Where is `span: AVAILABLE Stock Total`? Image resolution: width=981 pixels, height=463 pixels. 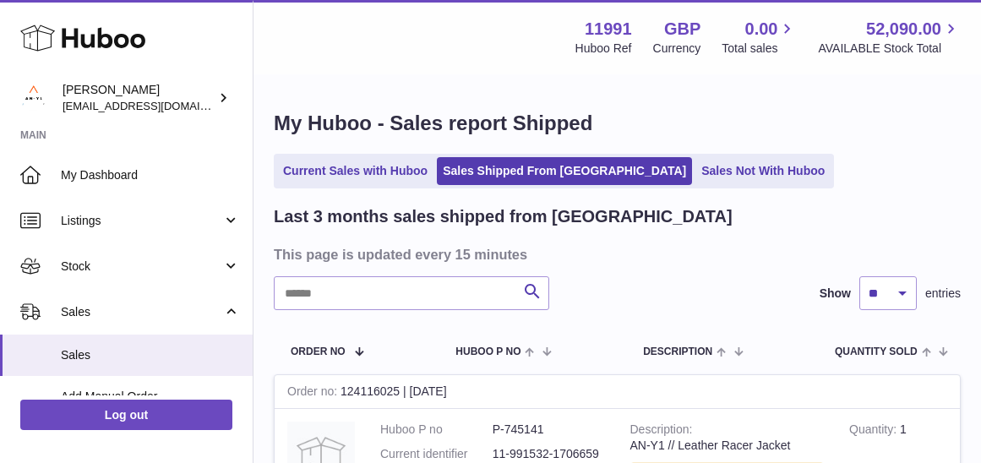 span: AVAILABLE Stock Total is located at coordinates (889, 48).